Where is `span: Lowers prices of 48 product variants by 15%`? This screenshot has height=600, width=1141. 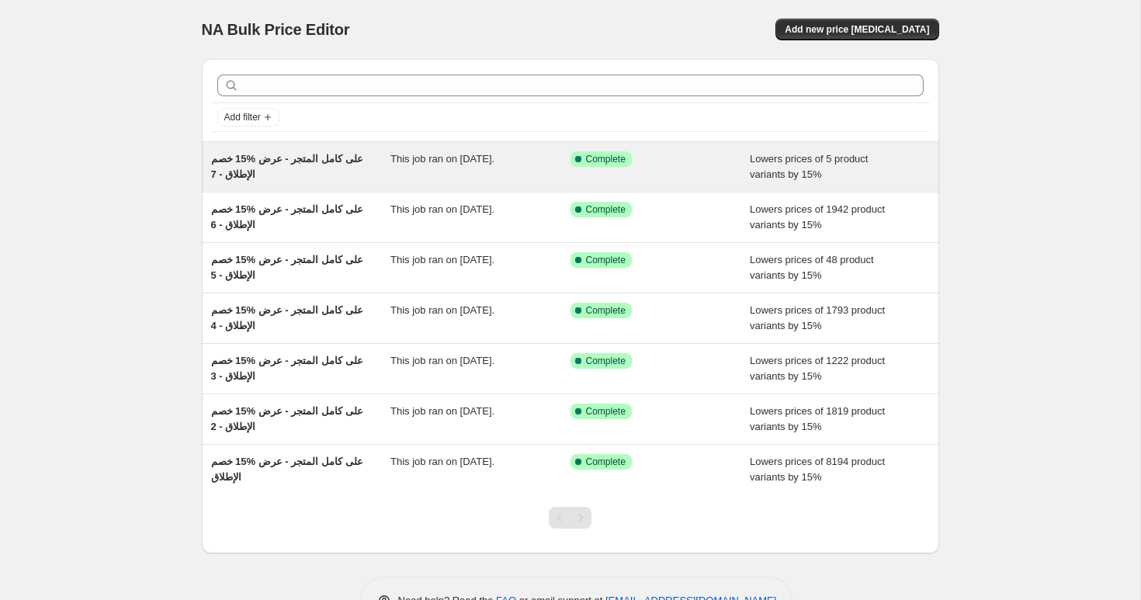
span: Lowers prices of 48 product variants by 15% is located at coordinates (812, 267).